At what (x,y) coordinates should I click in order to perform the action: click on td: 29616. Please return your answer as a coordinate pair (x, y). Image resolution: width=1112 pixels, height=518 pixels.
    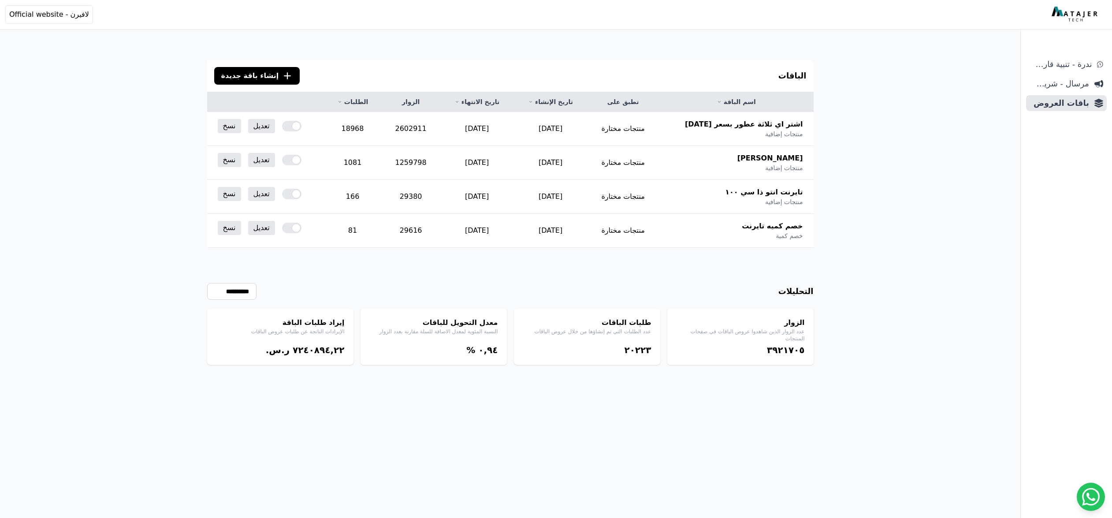
    Looking at the image, I should click on (411, 230).